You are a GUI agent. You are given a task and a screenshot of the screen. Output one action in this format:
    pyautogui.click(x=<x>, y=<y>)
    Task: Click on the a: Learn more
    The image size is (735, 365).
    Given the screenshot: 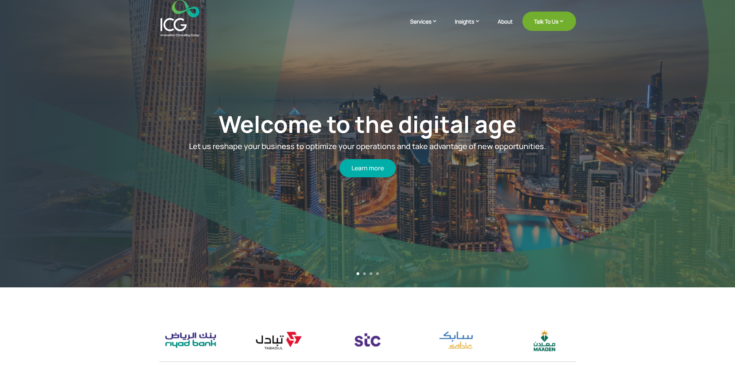 What is the action you would take?
    pyautogui.click(x=368, y=168)
    